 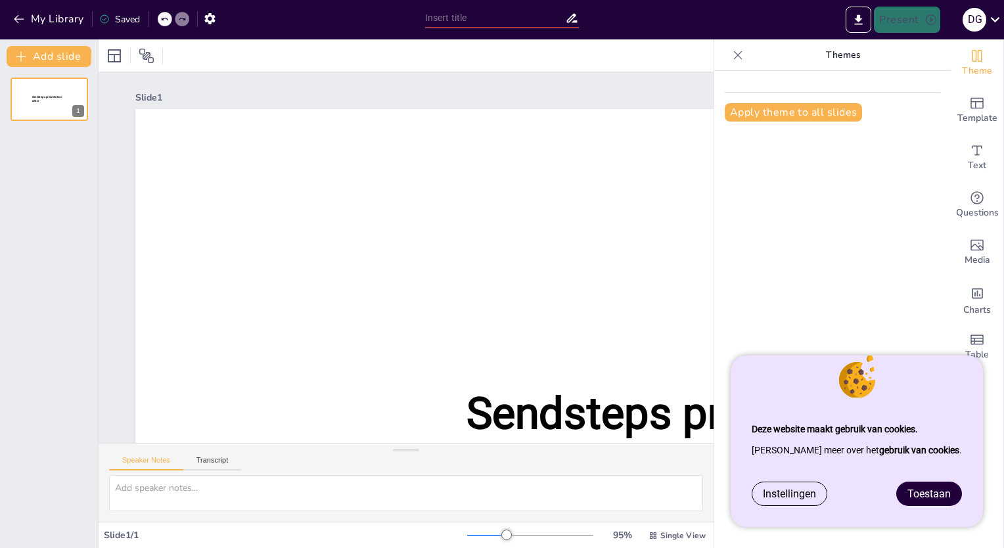 I want to click on div: Sendsteps presentation editor1, so click(x=49, y=99).